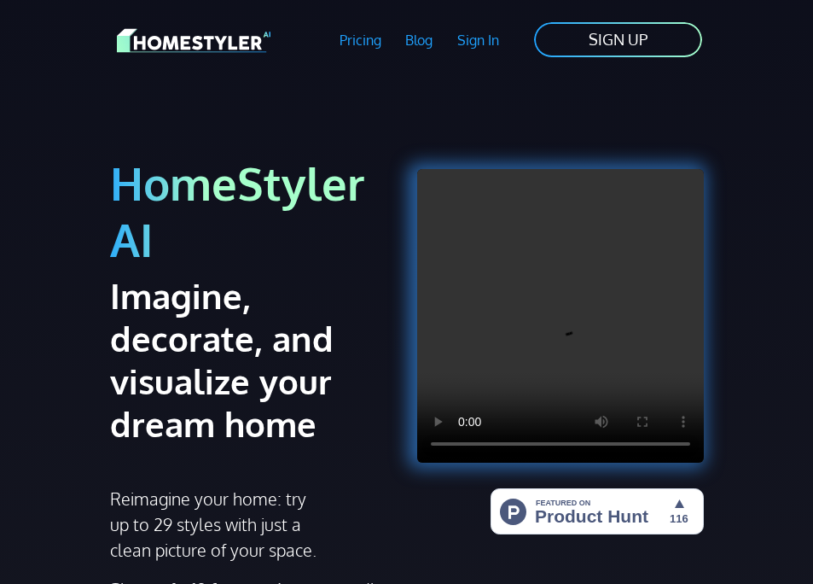 Image resolution: width=813 pixels, height=584 pixels. Describe the element at coordinates (419, 40) in the screenshot. I see `a: Blog` at that location.